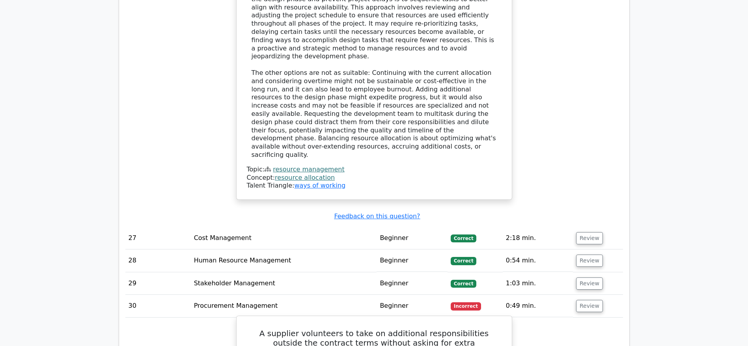 Image resolution: width=748 pixels, height=346 pixels. Describe the element at coordinates (284, 261) in the screenshot. I see `td: Human Resource Management` at that location.